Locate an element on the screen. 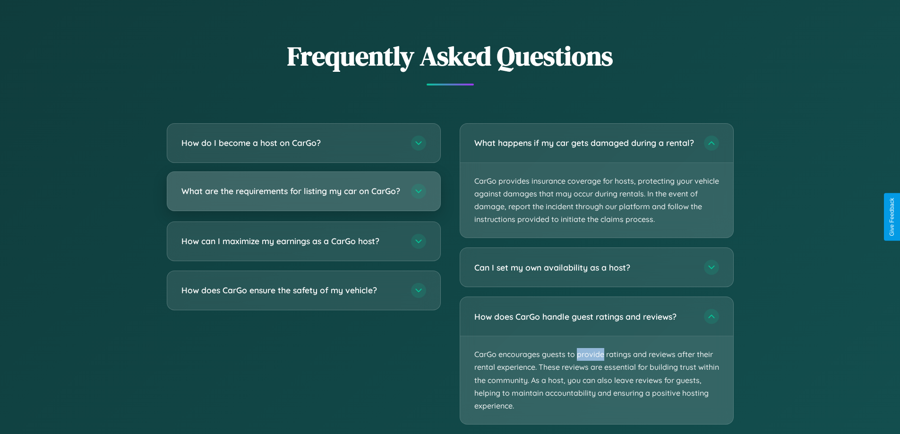  h3: What are the requirements for listing my car on CarGo? is located at coordinates (291, 191).